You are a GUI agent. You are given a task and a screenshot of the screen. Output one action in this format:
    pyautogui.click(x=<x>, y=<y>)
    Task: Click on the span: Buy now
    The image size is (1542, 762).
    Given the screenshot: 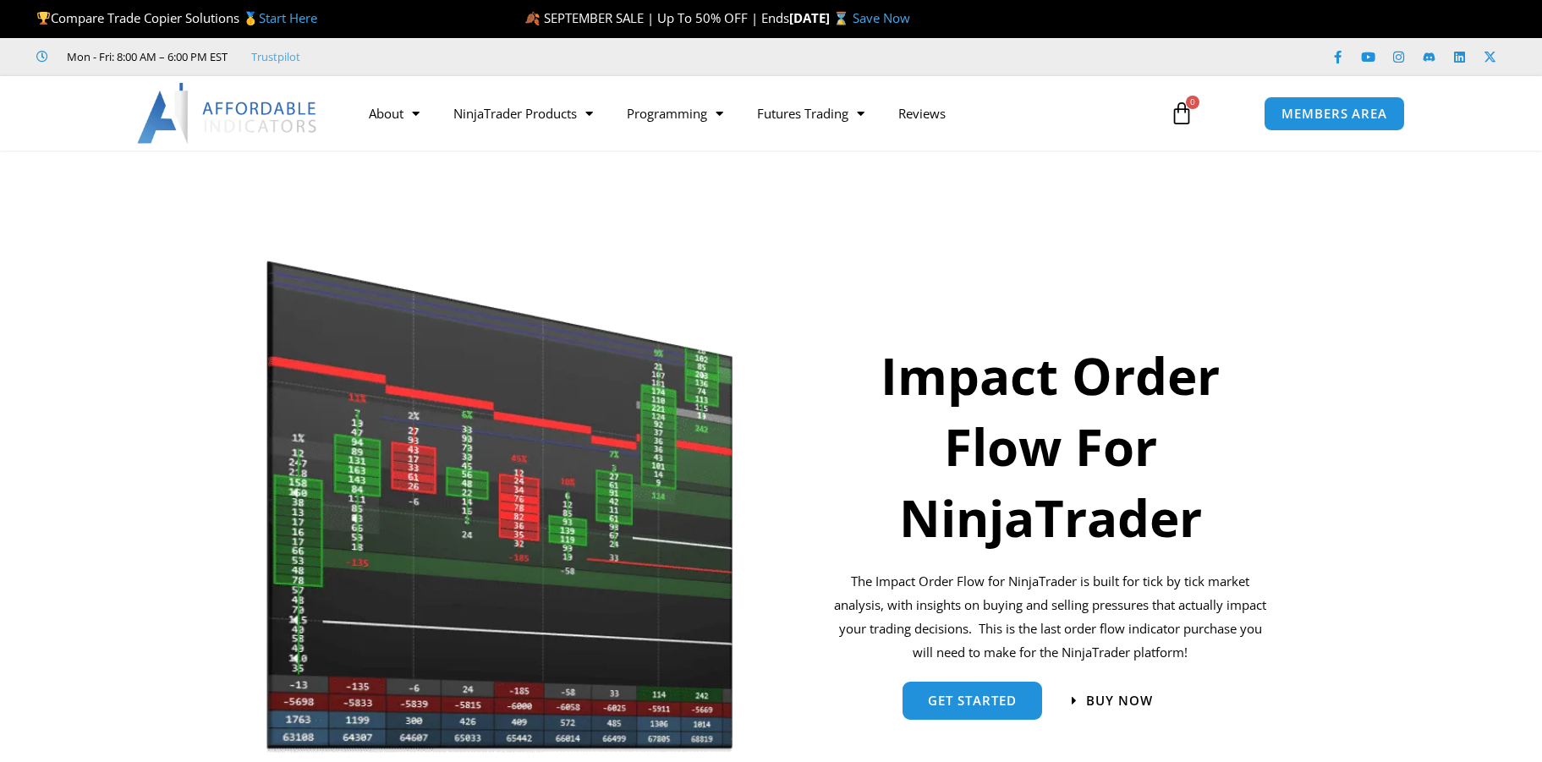 What is the action you would take?
    pyautogui.click(x=1119, y=701)
    